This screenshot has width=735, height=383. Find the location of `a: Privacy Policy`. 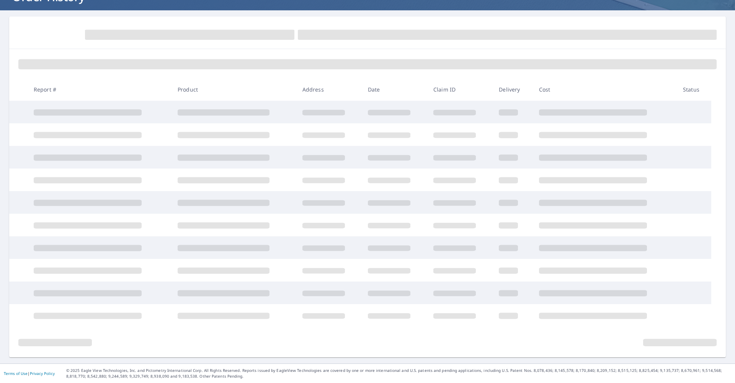

a: Privacy Policy is located at coordinates (42, 373).